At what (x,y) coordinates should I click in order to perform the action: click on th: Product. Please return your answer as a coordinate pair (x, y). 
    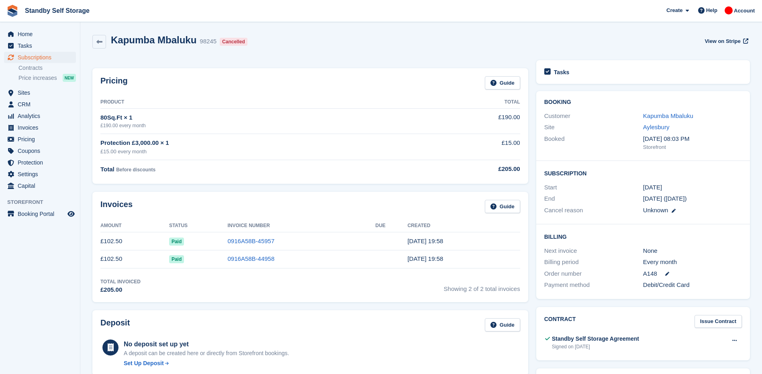
    Looking at the image, I should click on (259, 102).